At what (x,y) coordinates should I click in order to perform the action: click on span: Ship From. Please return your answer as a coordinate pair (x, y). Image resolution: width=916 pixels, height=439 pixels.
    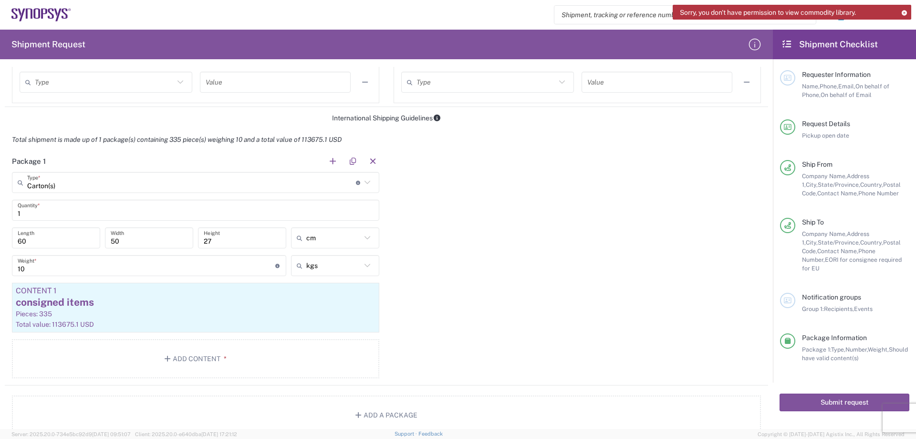
    Looking at the image, I should click on (818, 164).